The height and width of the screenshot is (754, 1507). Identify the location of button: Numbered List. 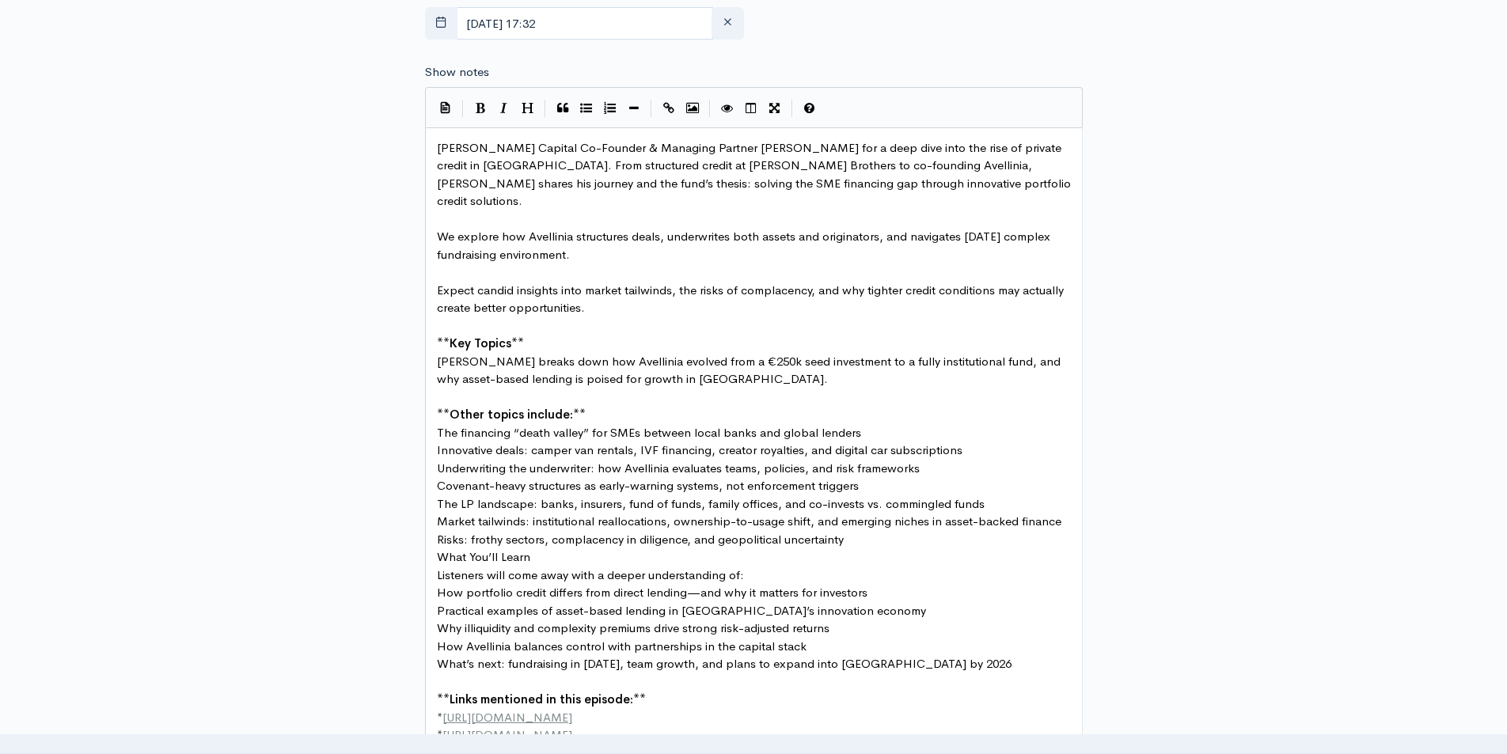
(610, 108).